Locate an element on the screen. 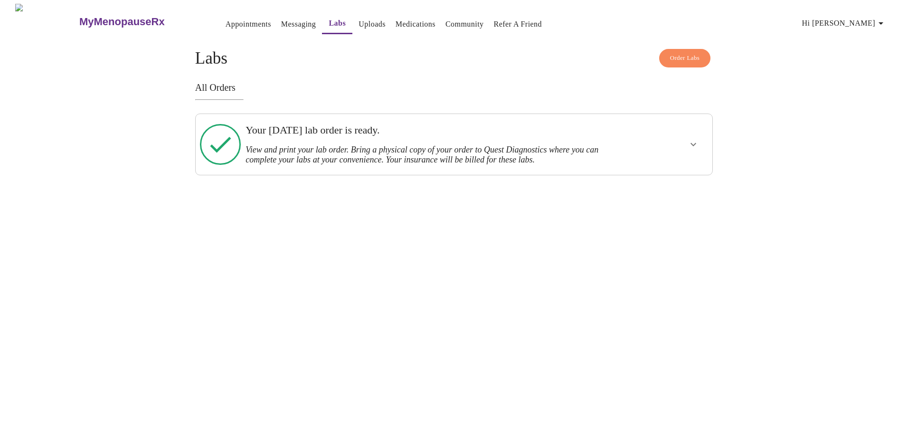  a: Uploads is located at coordinates (372, 24).